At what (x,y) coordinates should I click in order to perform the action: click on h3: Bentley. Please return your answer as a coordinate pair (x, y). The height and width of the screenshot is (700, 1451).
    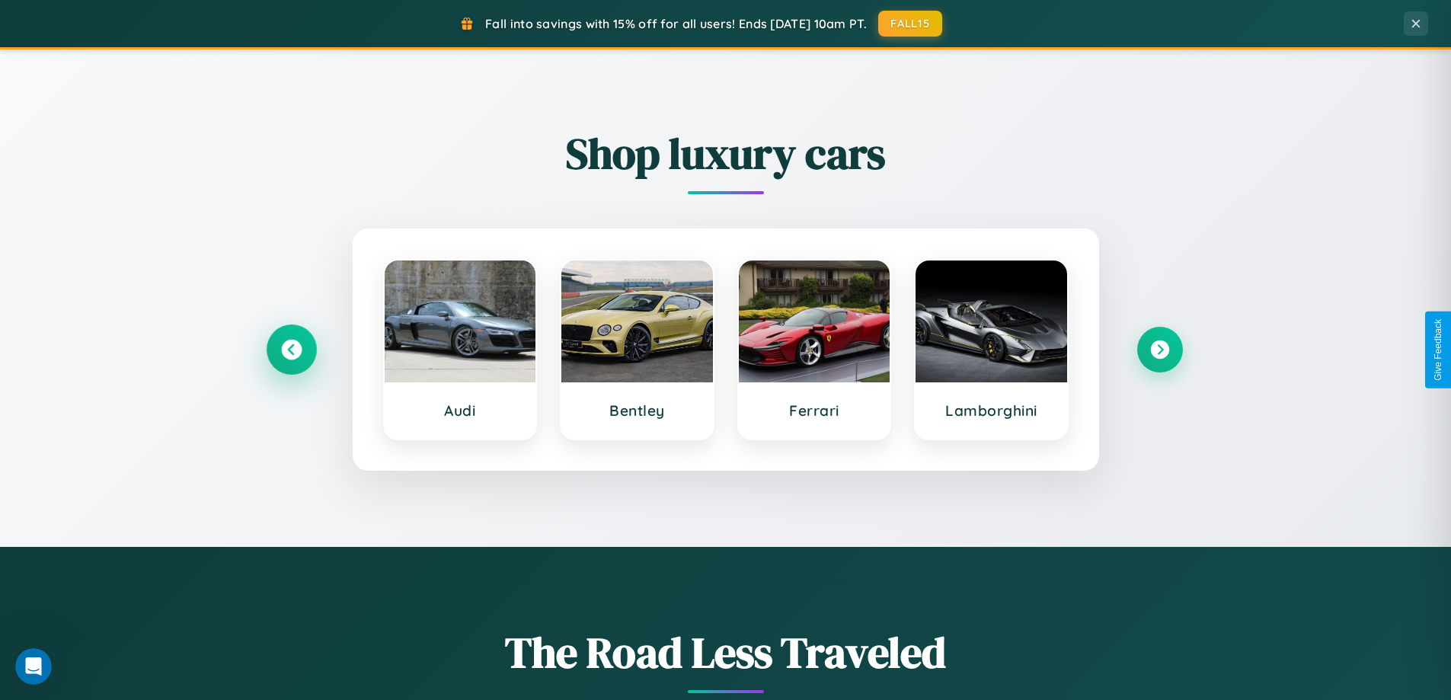
    Looking at the image, I should click on (637, 411).